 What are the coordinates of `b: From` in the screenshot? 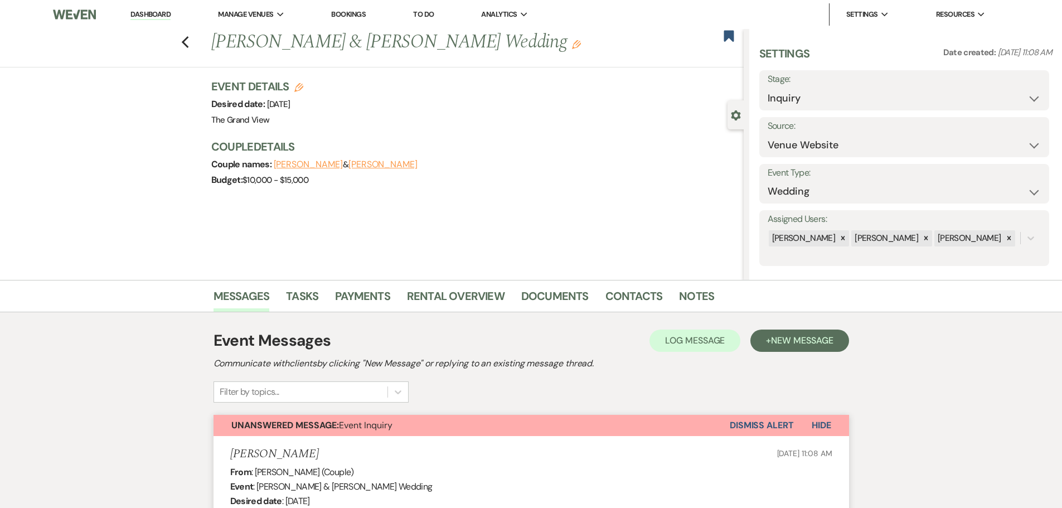 It's located at (241, 472).